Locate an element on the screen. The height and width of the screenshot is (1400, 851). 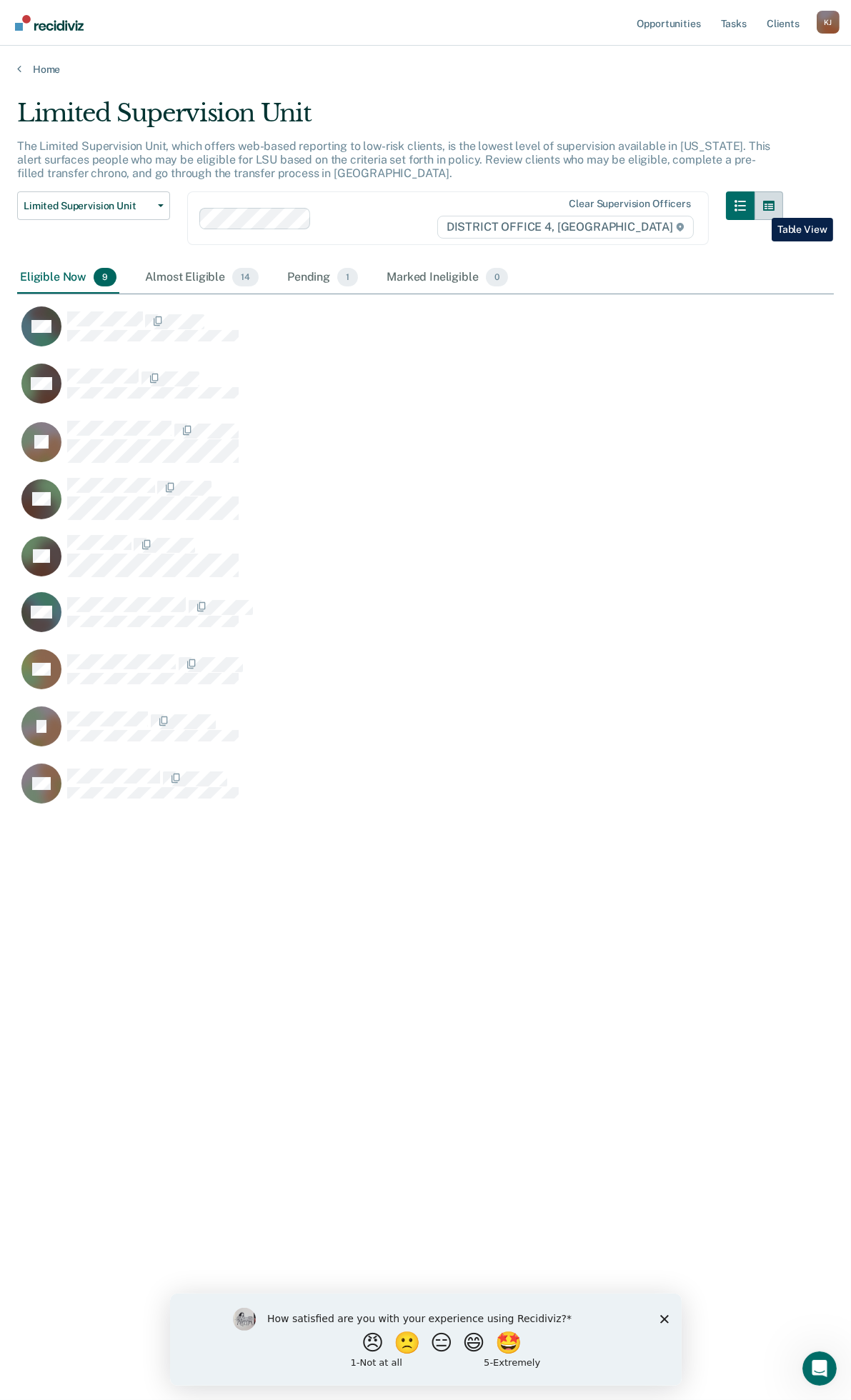
button: 5 is located at coordinates (339, 49).